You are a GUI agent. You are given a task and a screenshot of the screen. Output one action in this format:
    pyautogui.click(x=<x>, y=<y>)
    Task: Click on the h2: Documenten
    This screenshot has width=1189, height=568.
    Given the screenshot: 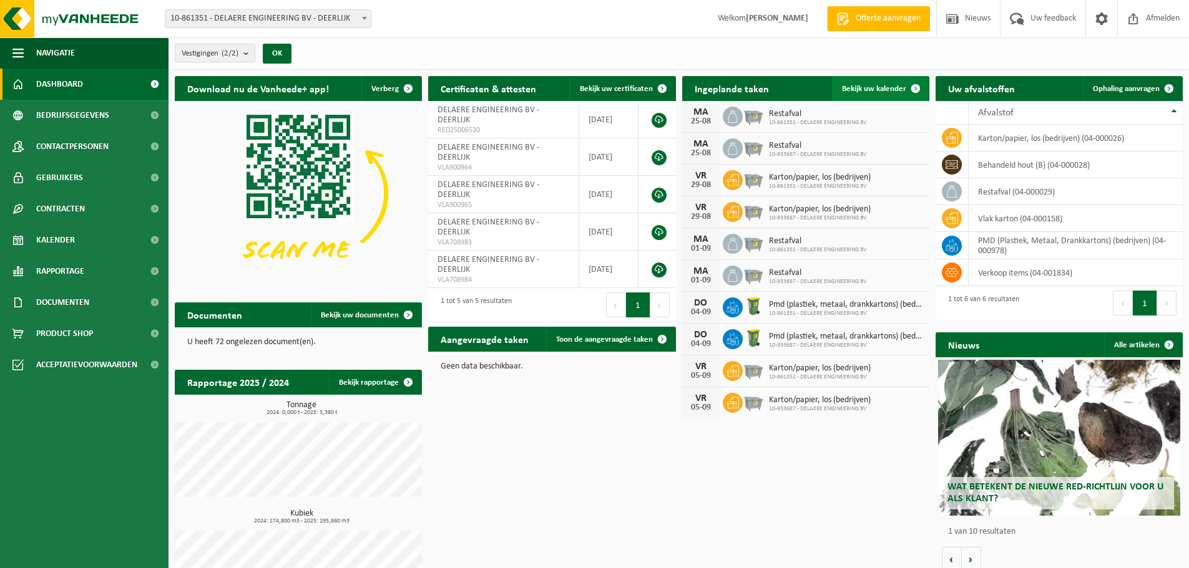 What is the action you would take?
    pyautogui.click(x=215, y=314)
    